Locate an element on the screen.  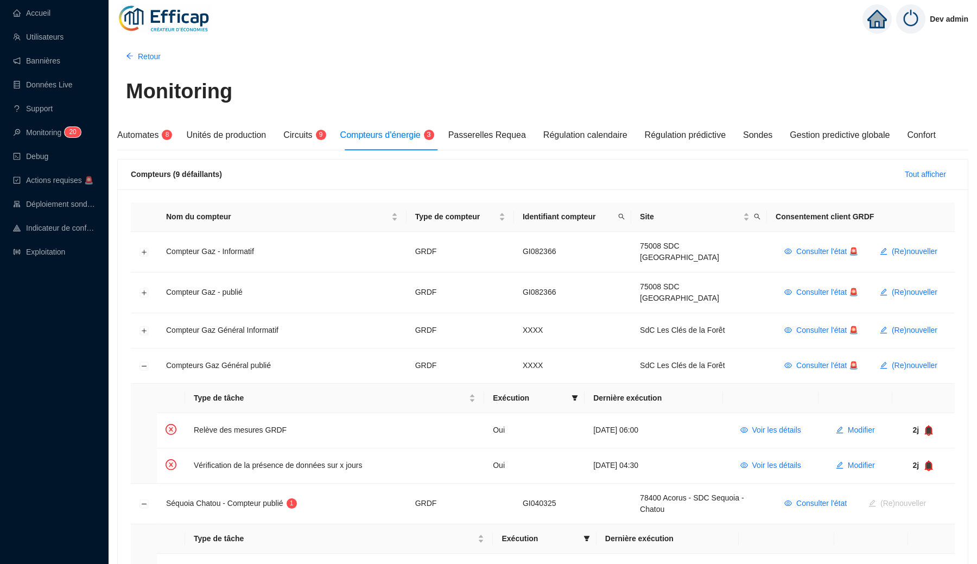
td: GI082366 is located at coordinates (573, 293).